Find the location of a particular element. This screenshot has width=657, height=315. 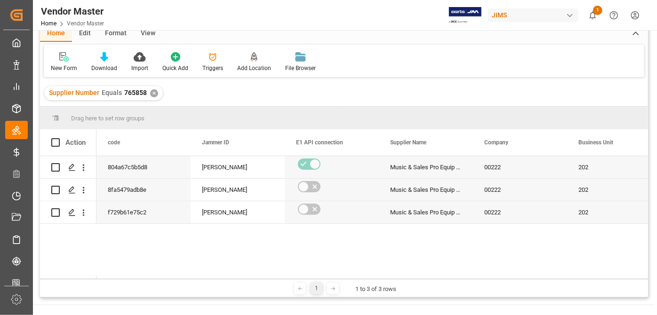

button: show 1 new notifications is located at coordinates (593, 15).